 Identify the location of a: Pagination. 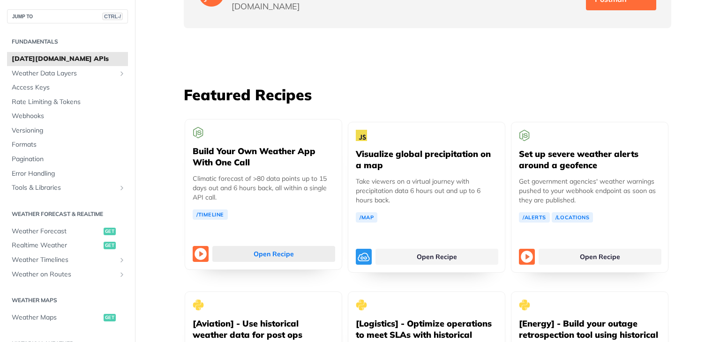
(68, 159).